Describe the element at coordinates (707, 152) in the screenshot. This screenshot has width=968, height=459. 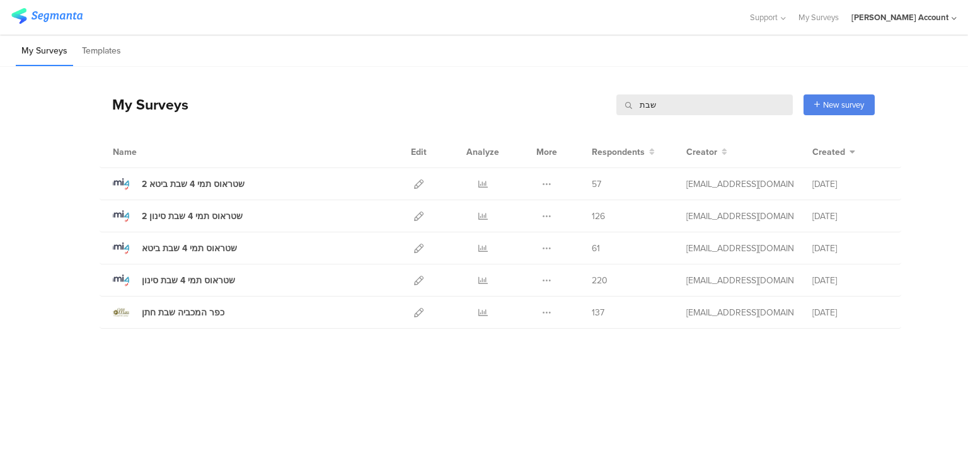
I see `button: Creator` at that location.